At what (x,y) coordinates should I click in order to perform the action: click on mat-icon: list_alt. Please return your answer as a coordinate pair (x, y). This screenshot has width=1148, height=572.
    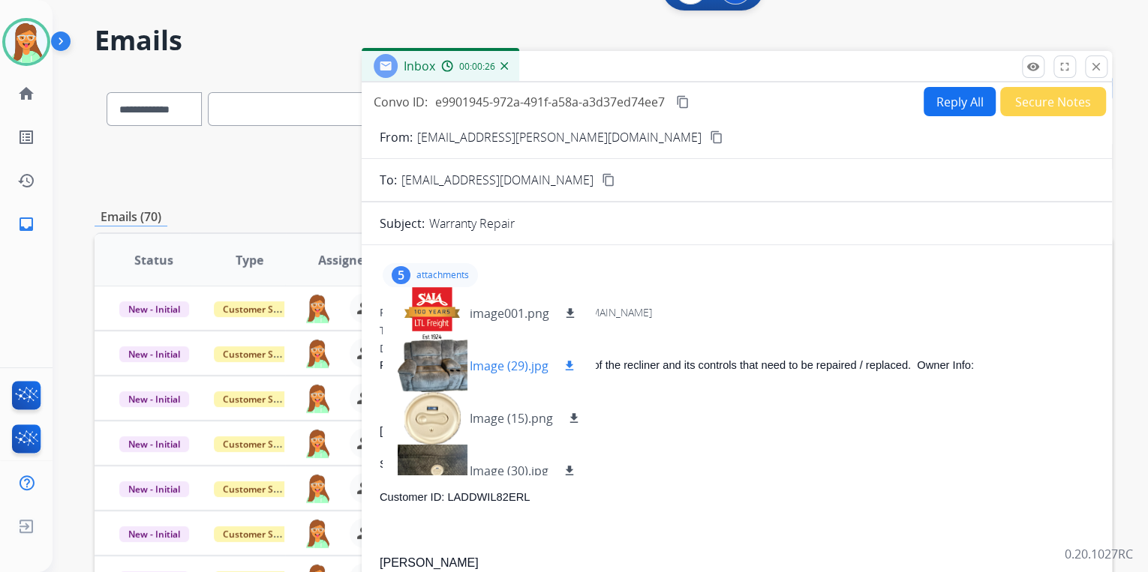
    Looking at the image, I should click on (26, 137).